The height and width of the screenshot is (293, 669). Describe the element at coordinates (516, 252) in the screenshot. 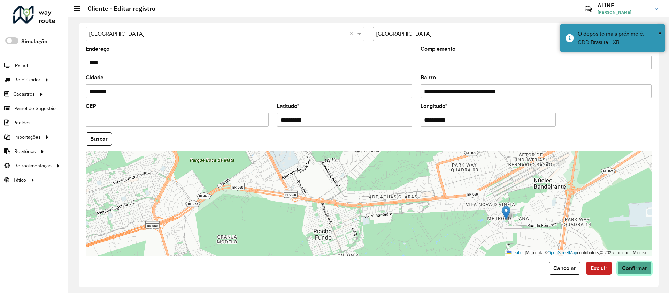

I see `a: Leaflet` at that location.